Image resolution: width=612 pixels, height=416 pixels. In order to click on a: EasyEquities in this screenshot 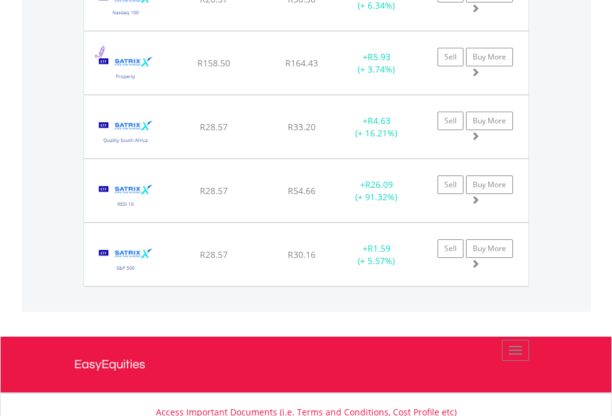, I will do `click(307, 364)`.